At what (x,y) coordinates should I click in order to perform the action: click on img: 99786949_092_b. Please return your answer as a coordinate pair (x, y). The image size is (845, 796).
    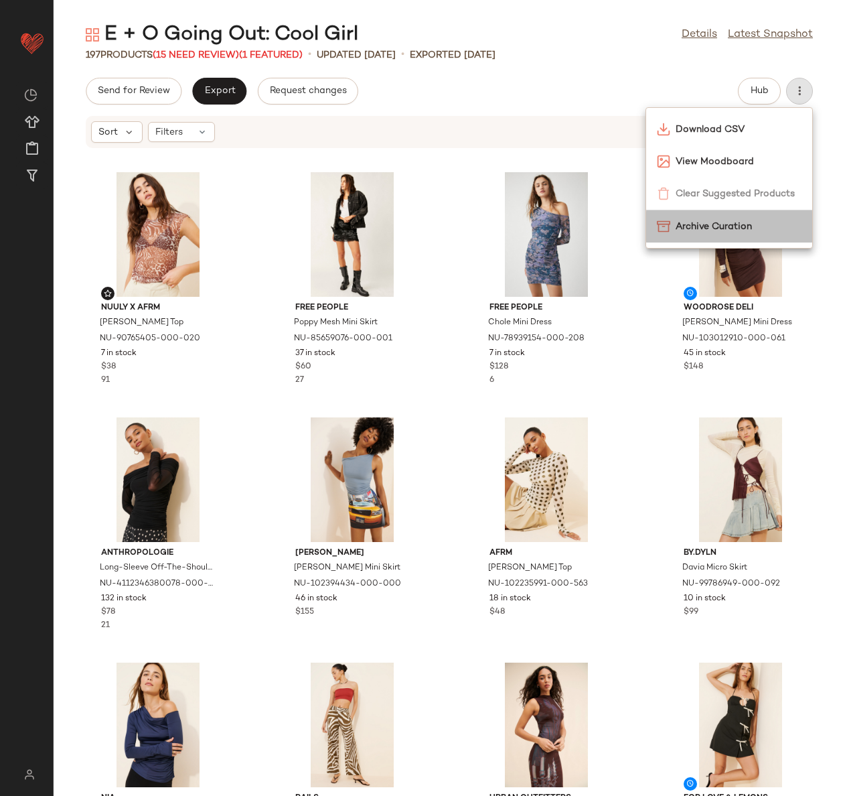
    Looking at the image, I should click on (741, 480).